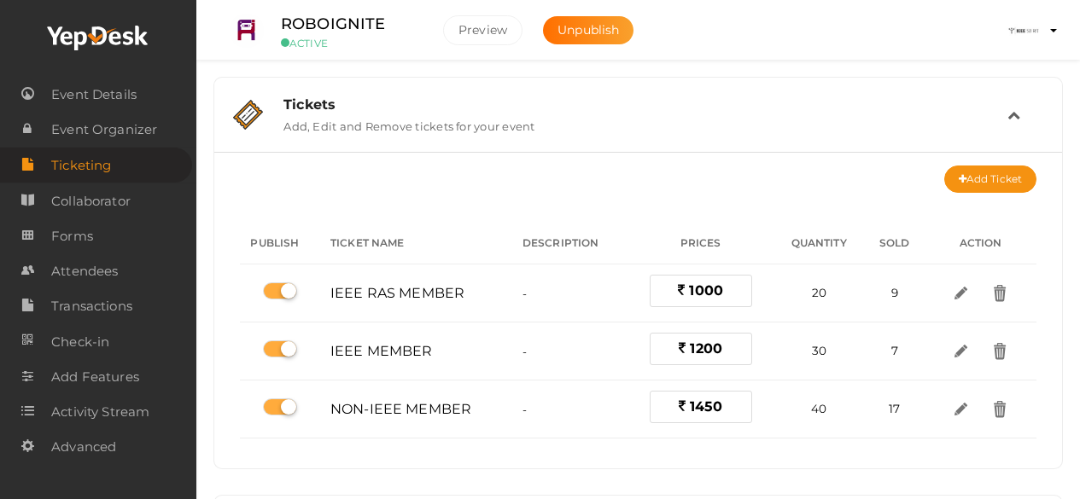 The height and width of the screenshot is (499, 1080). Describe the element at coordinates (247, 31) in the screenshot. I see `img: RSPMBPJE_small.png` at that location.